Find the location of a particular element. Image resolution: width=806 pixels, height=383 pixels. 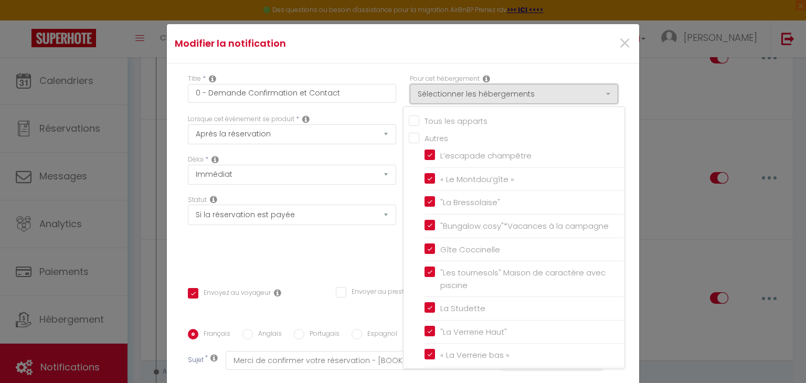

label: Statut is located at coordinates (197, 200).